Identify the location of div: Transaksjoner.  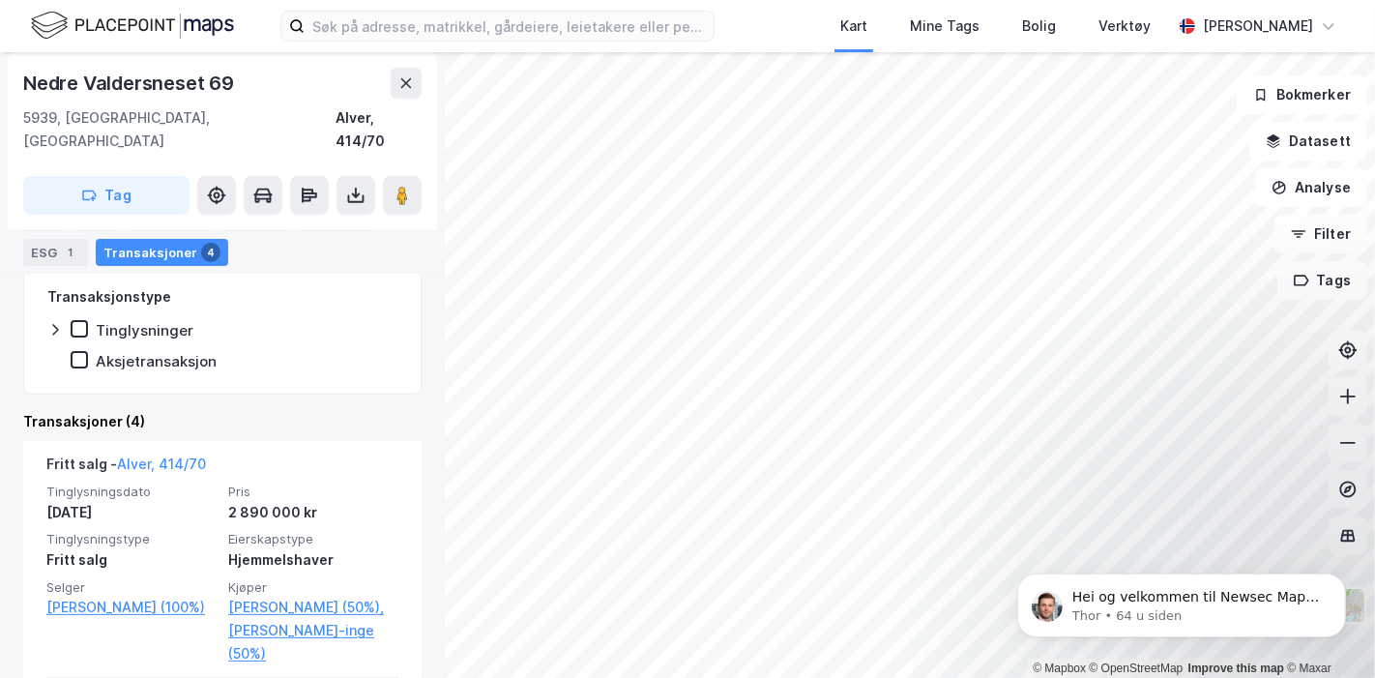
(161, 252).